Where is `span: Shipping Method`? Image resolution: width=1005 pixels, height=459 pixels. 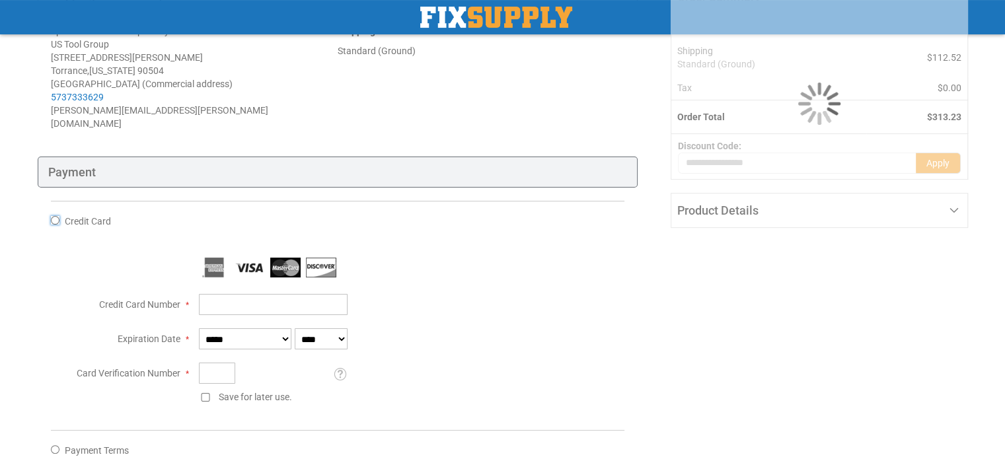
span: Shipping Method is located at coordinates (373, 31).